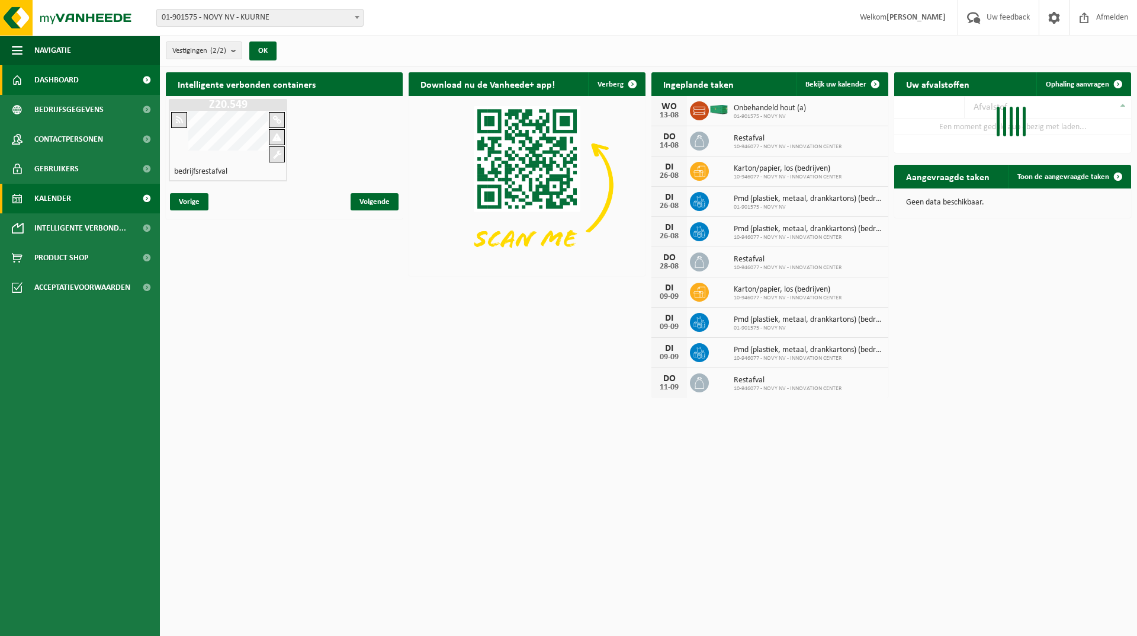  Describe the element at coordinates (669, 387) in the screenshot. I see `div: 11-09` at that location.